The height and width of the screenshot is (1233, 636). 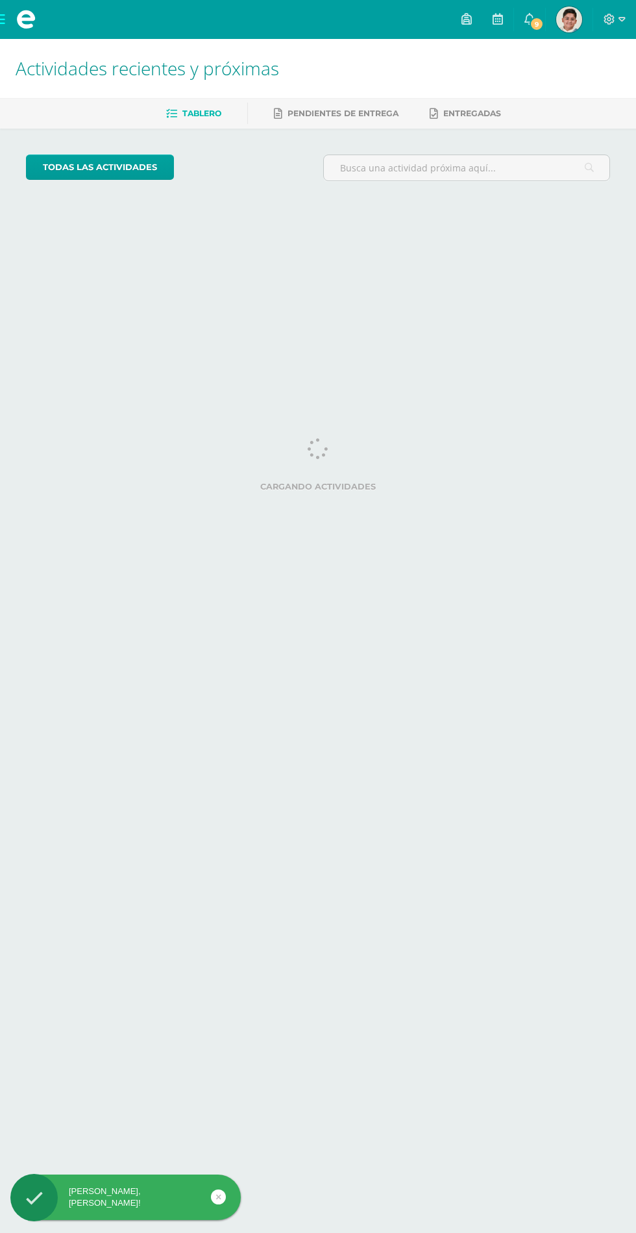 What do you see at coordinates (472, 113) in the screenshot?
I see `span: Entregadas` at bounding box center [472, 113].